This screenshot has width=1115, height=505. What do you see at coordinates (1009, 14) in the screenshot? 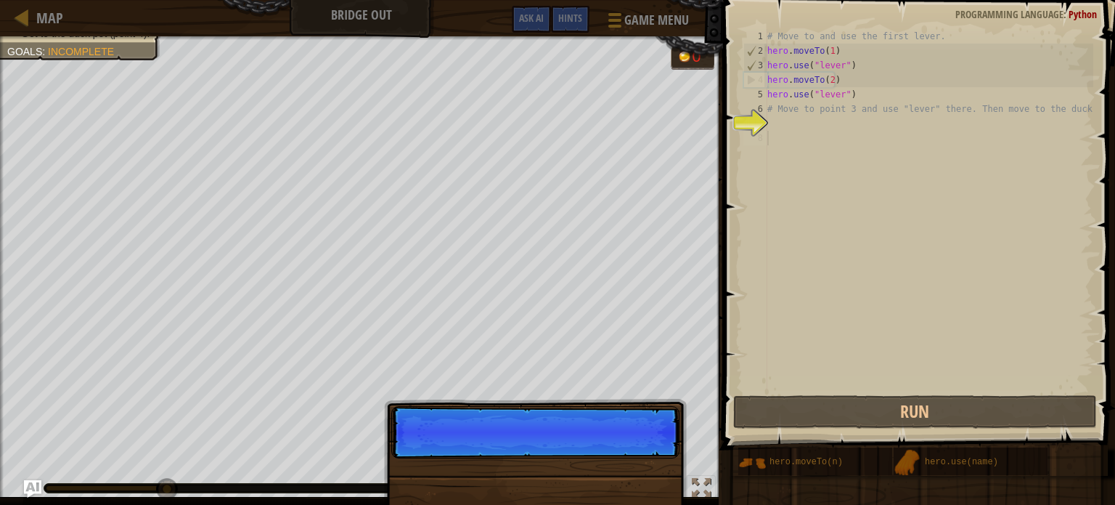
I see `span: Programming language` at bounding box center [1009, 14].